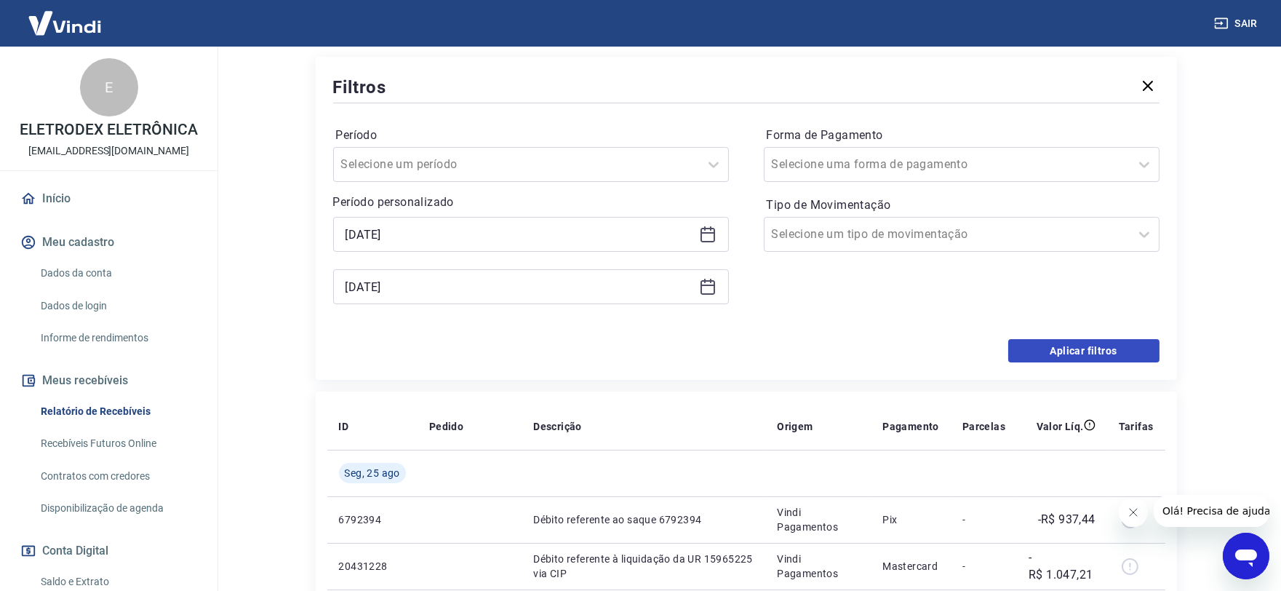 The width and height of the screenshot is (1281, 591). I want to click on p: -R$ 1.047,21, so click(1062, 566).